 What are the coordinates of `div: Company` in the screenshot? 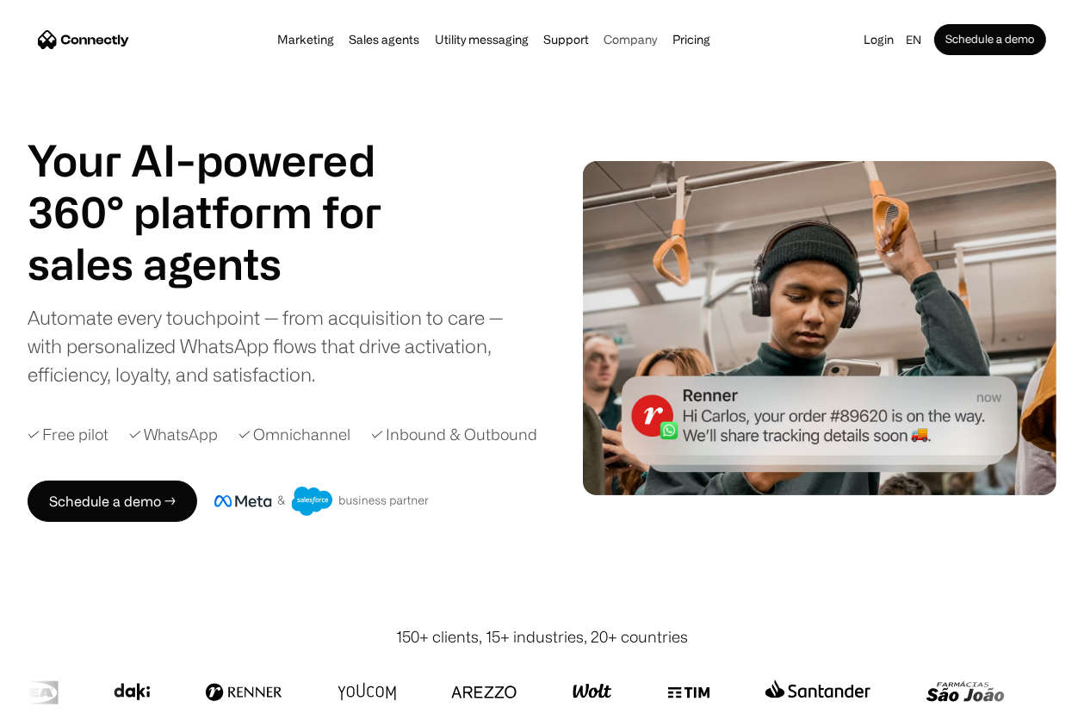 It's located at (630, 40).